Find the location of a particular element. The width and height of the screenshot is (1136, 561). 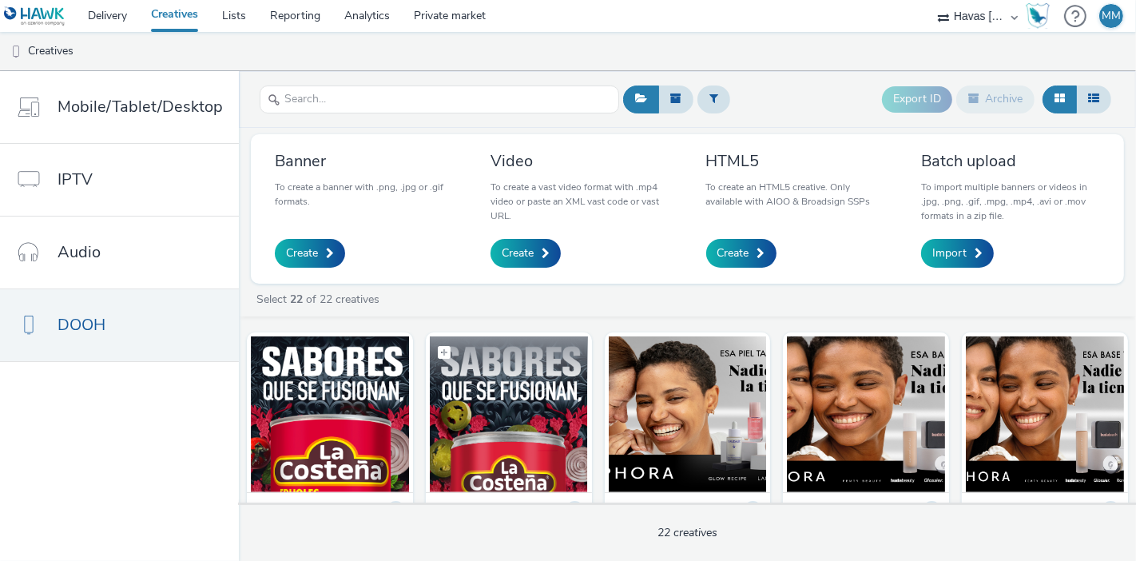

h3: Video is located at coordinates (580, 161).